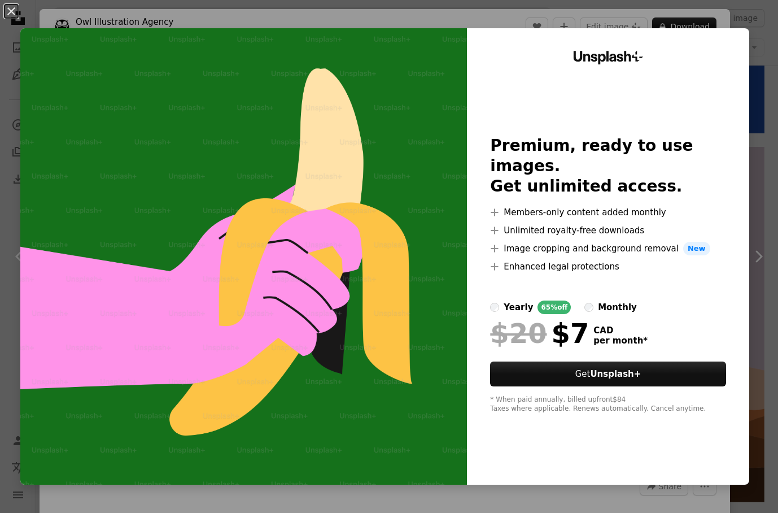  I want to click on li: Image cropping and background removal, so click(607, 248).